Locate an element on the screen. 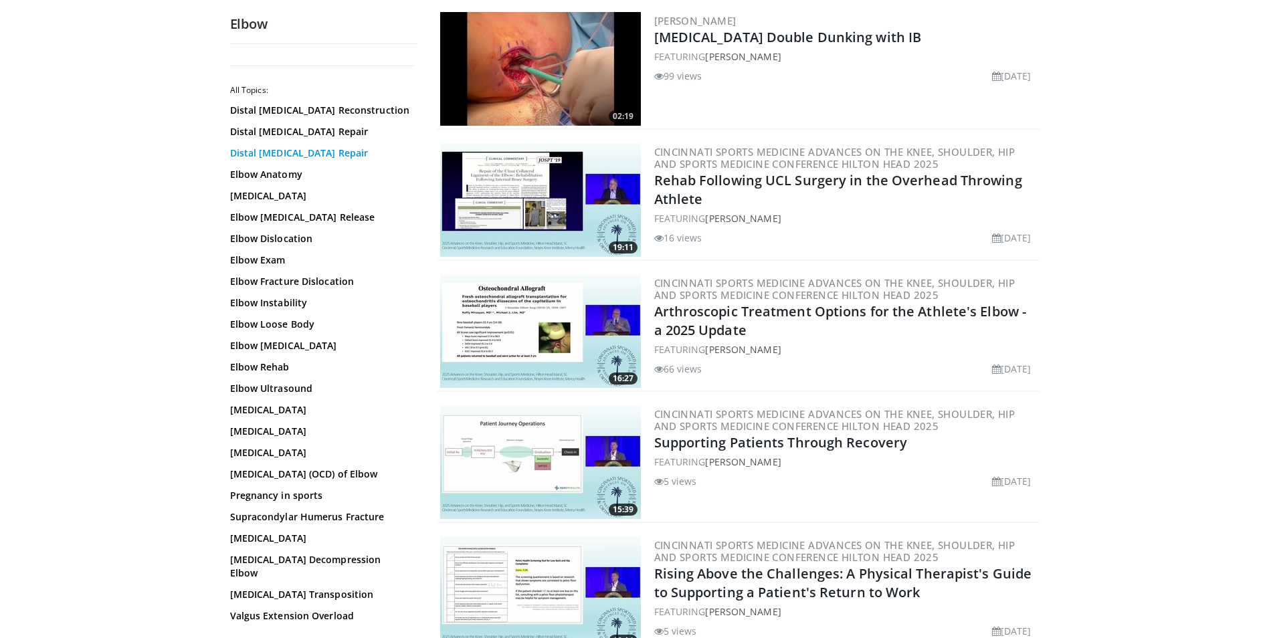  h2: All Topics: is located at coordinates (322, 90).